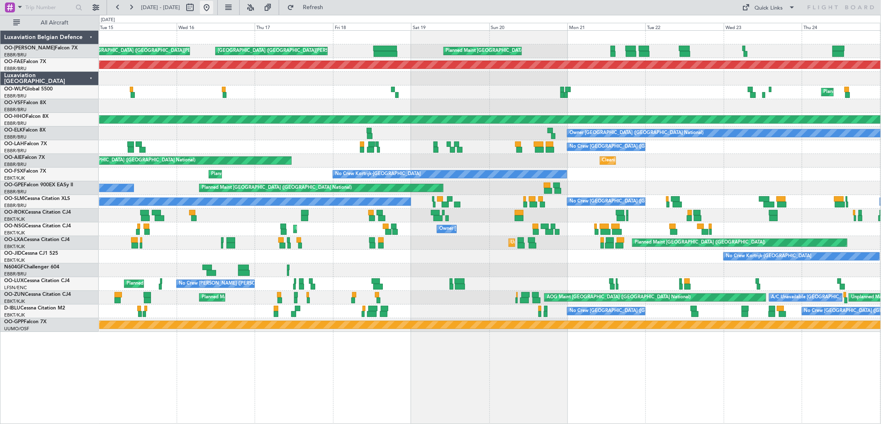 Image resolution: width=881 pixels, height=424 pixels. What do you see at coordinates (14, 103) in the screenshot?
I see `span: OO-VSF` at bounding box center [14, 103].